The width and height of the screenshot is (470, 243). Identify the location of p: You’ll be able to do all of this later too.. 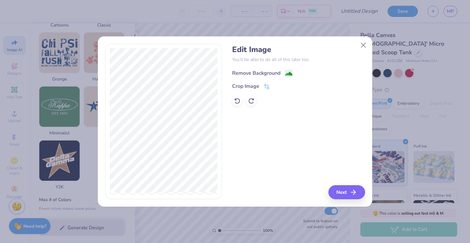
(298, 59).